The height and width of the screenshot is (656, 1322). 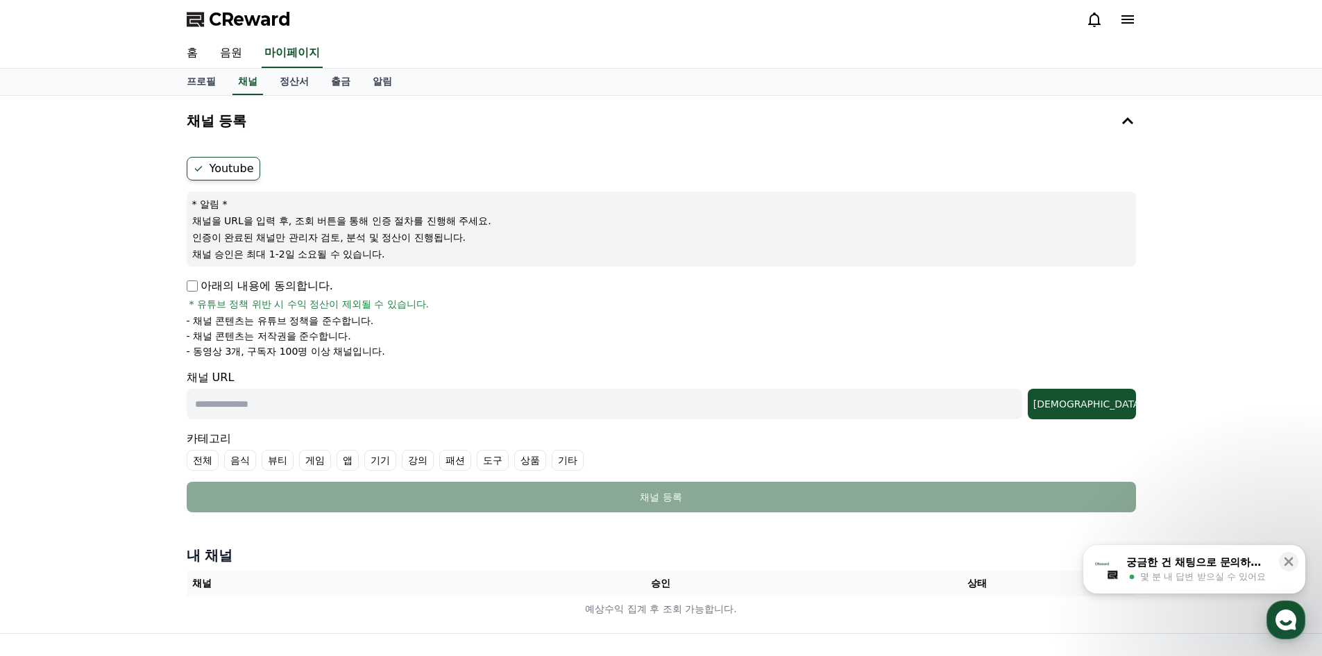 I want to click on label: 기타, so click(x=568, y=460).